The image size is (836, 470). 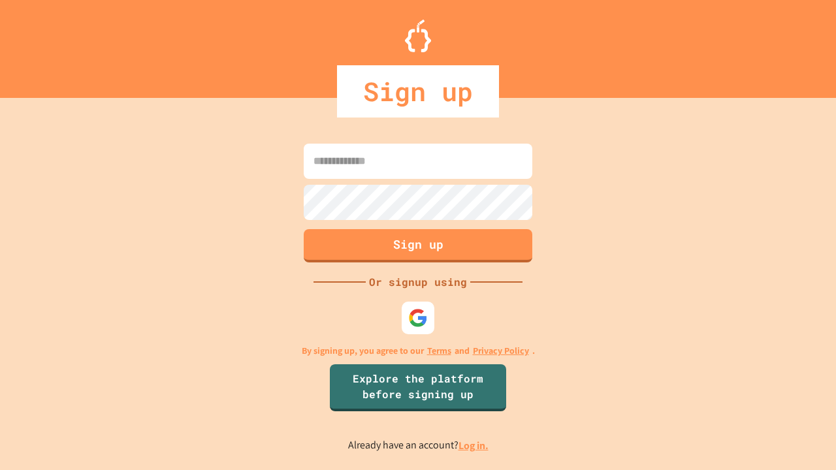 What do you see at coordinates (418, 318) in the screenshot?
I see `img: google-icon.svg` at bounding box center [418, 318].